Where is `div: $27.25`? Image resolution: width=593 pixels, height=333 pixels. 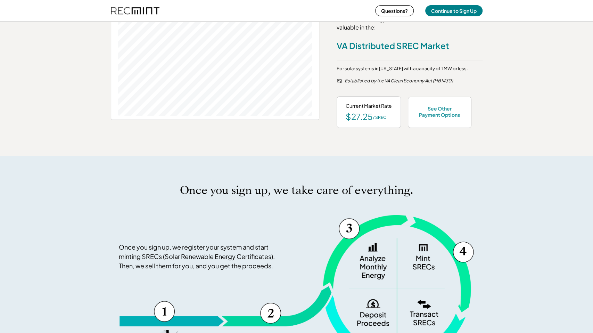 div: $27.25 is located at coordinates (359, 116).